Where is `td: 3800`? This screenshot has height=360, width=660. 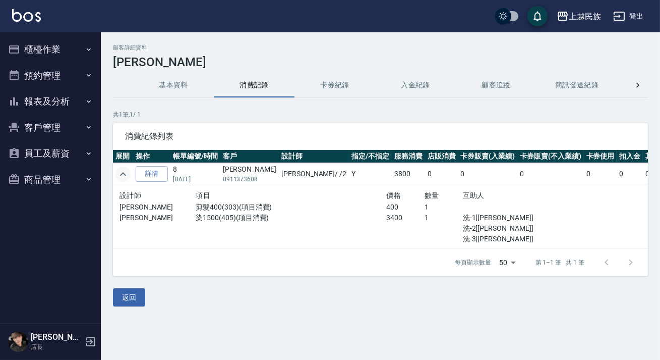
td: 3800 is located at coordinates (409, 174).